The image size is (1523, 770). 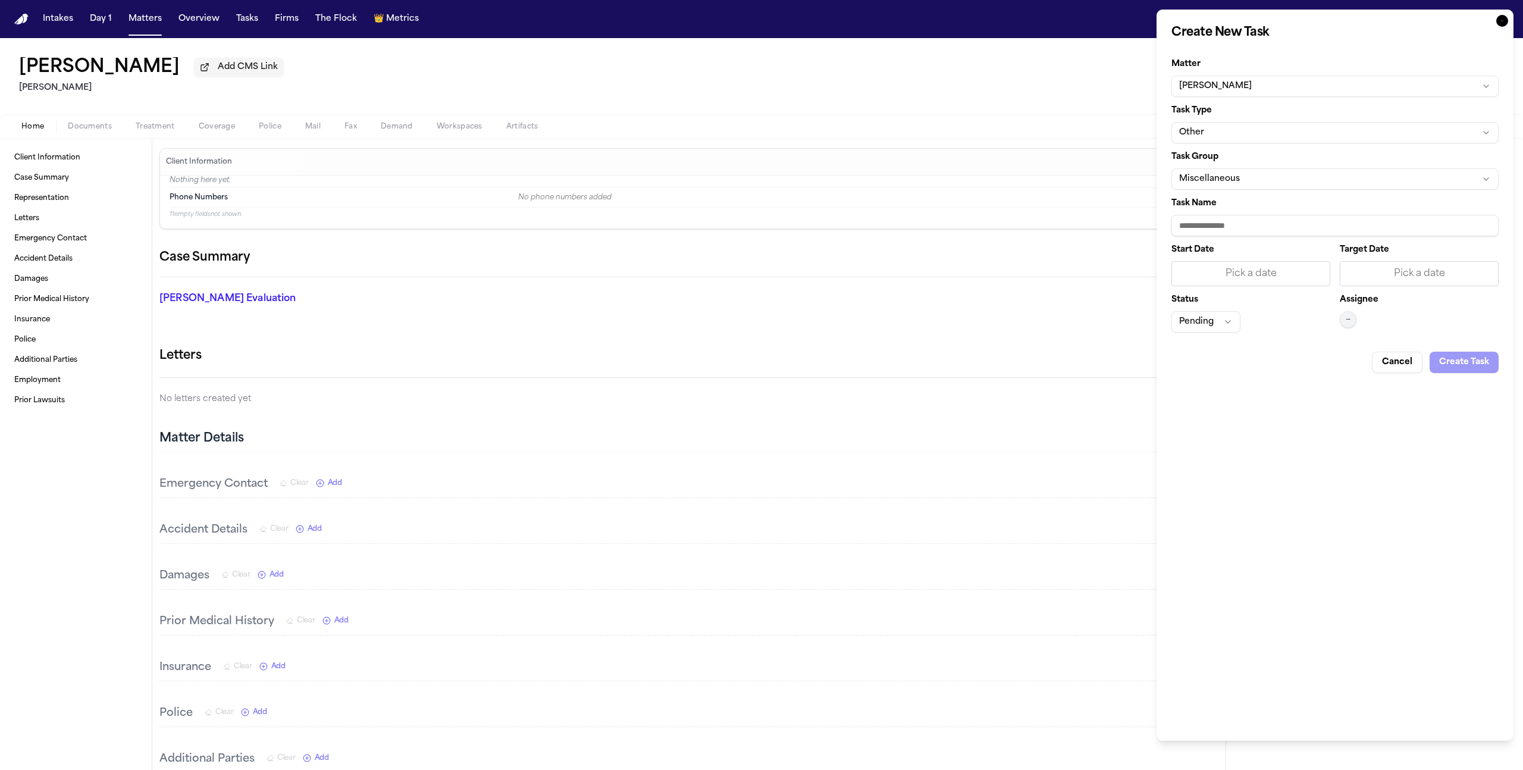 I want to click on button: Pending, so click(x=1206, y=322).